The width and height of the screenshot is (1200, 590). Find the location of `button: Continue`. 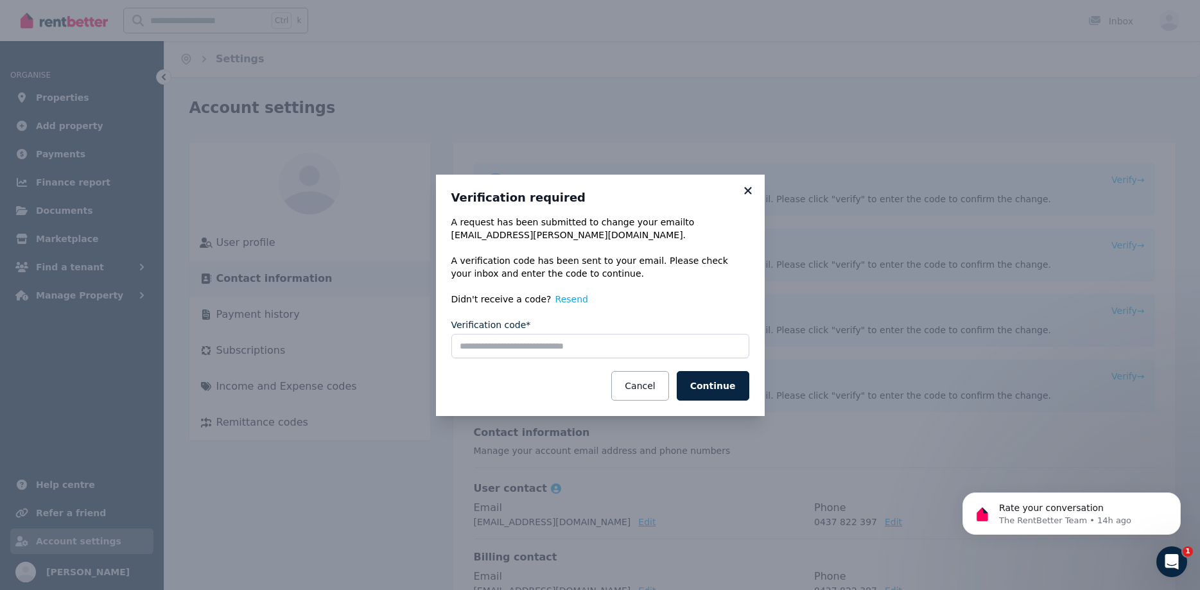

button: Continue is located at coordinates (713, 386).